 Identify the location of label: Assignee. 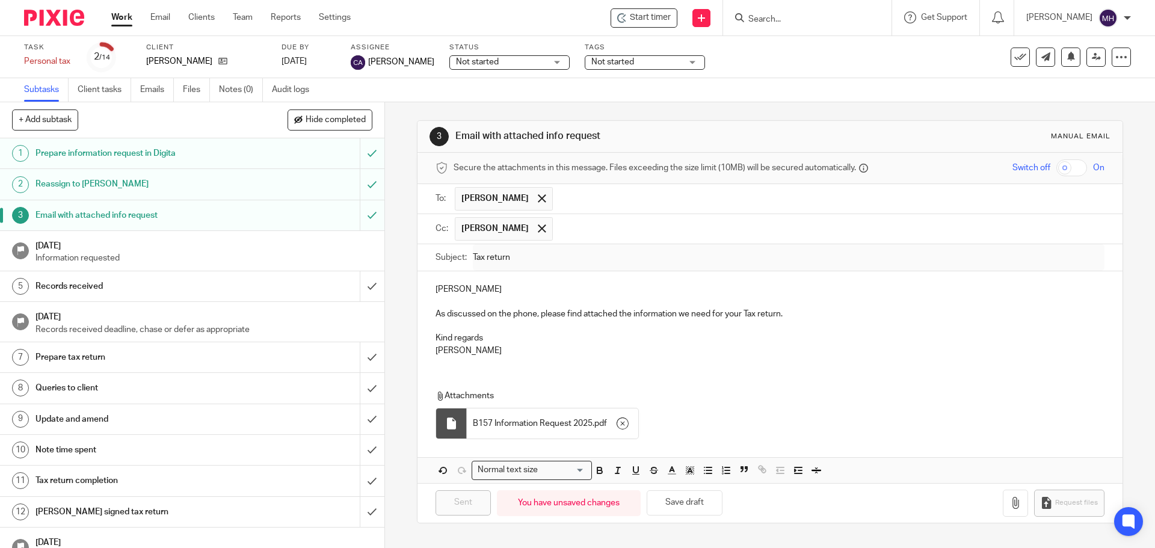
(392, 48).